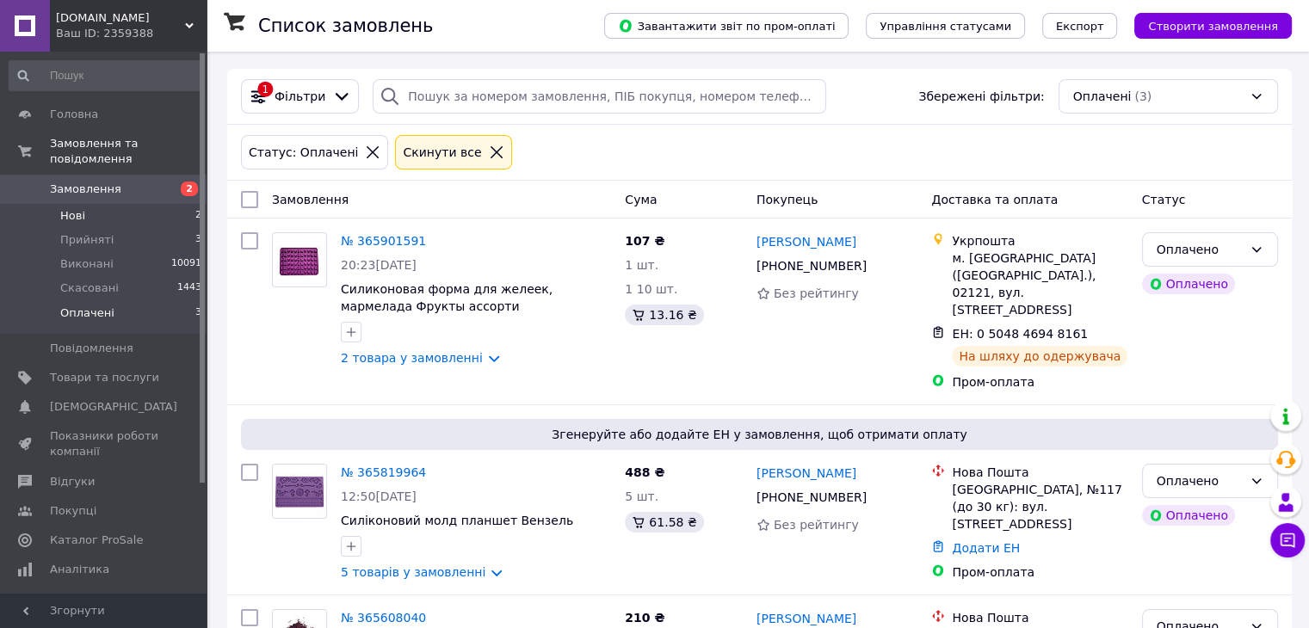 The width and height of the screenshot is (1309, 628). I want to click on a: 5 товарів у замовленні, so click(413, 572).